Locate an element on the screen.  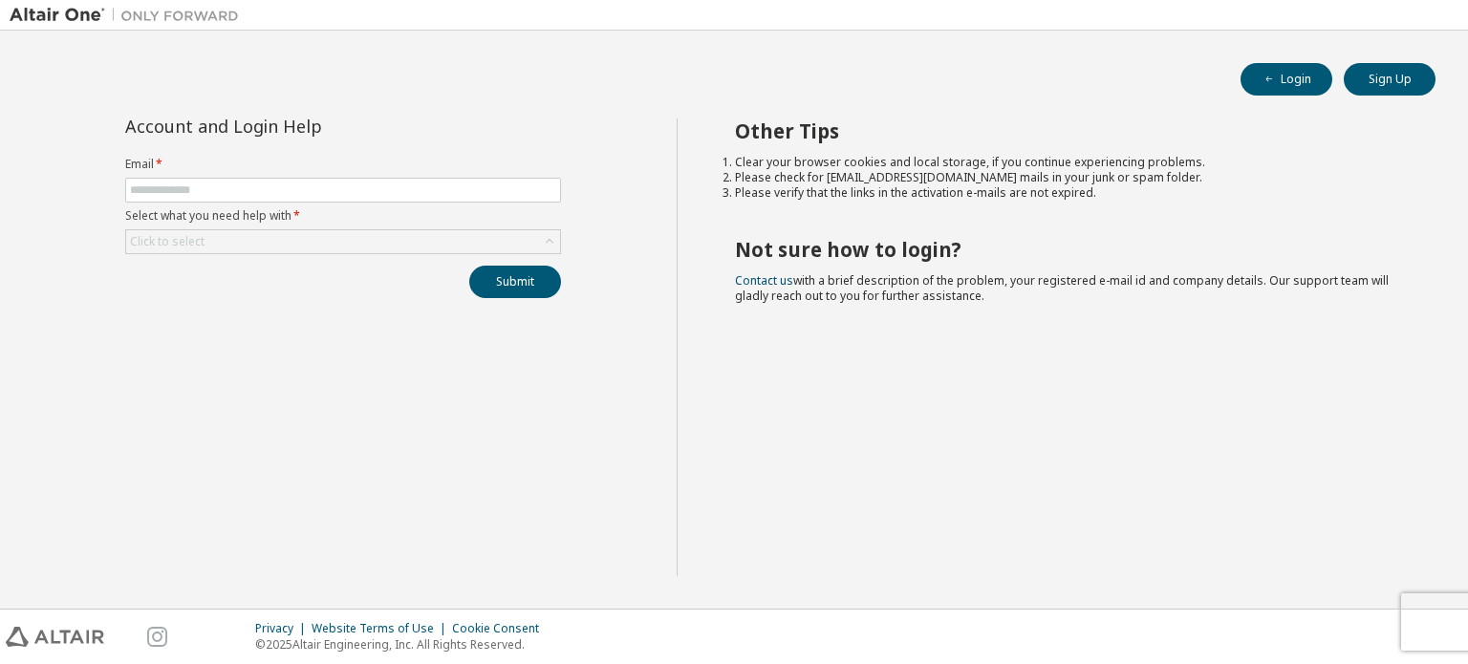
img: Altair One is located at coordinates (129, 15).